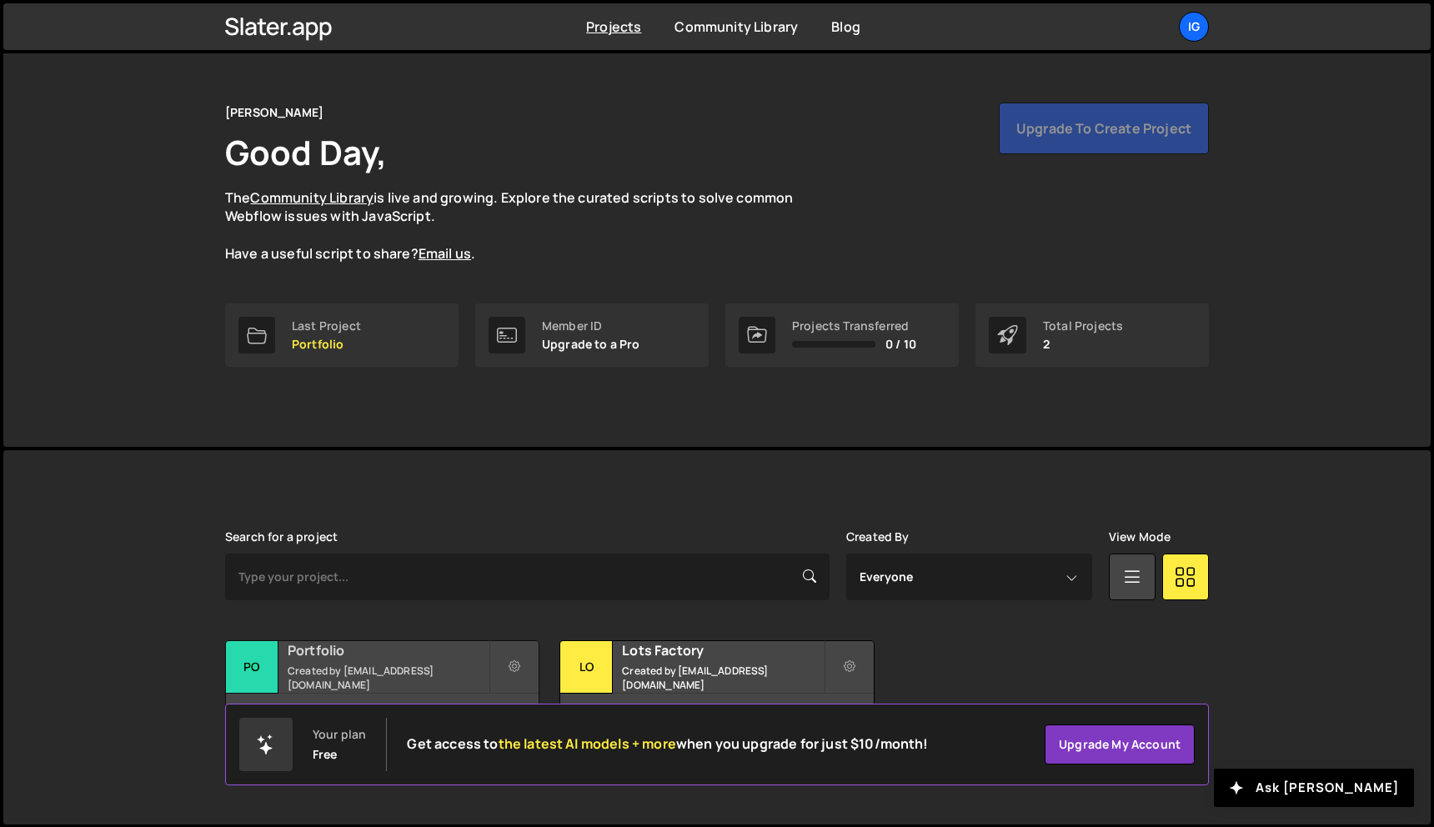  What do you see at coordinates (845, 27) in the screenshot?
I see `a: Blog` at bounding box center [845, 27].